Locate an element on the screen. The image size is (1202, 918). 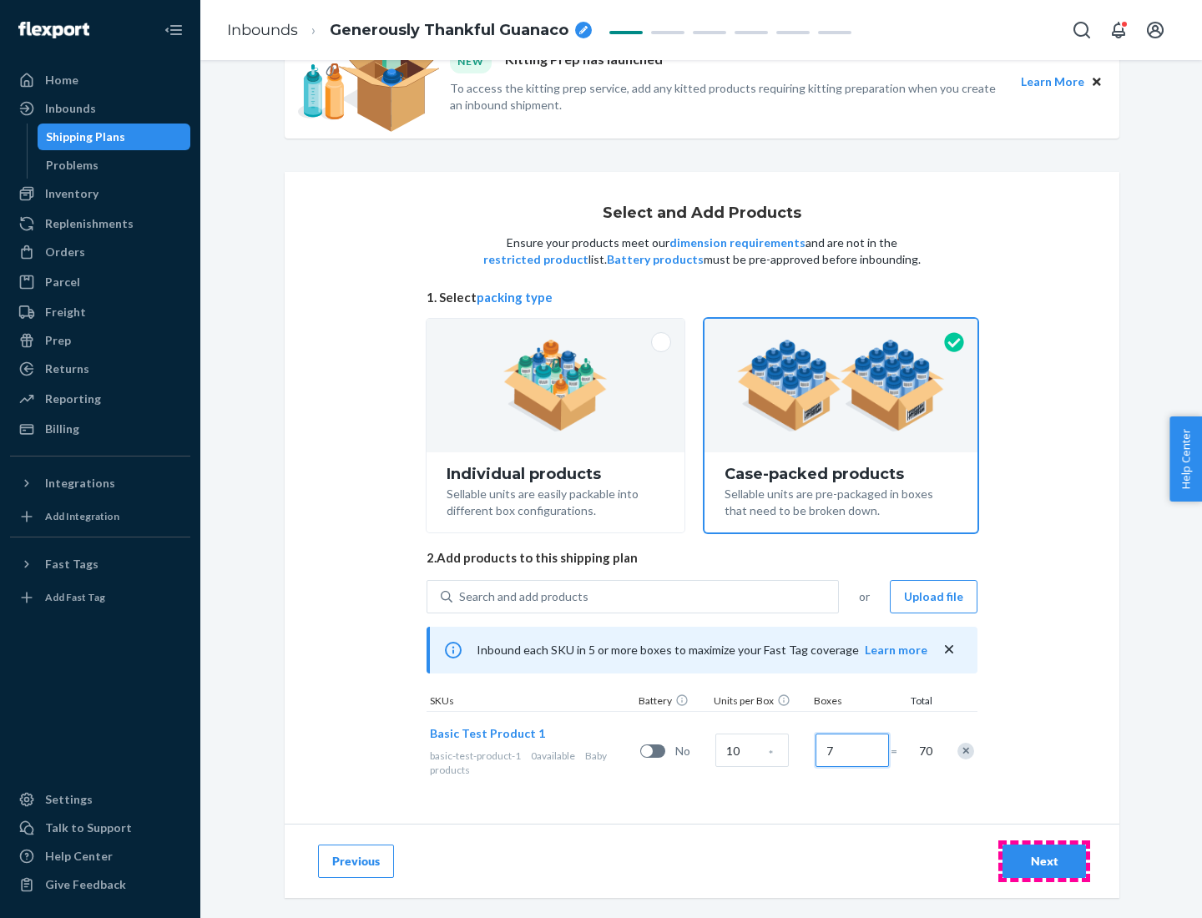
span: 2. Add products to this shipping plan is located at coordinates (702, 558).